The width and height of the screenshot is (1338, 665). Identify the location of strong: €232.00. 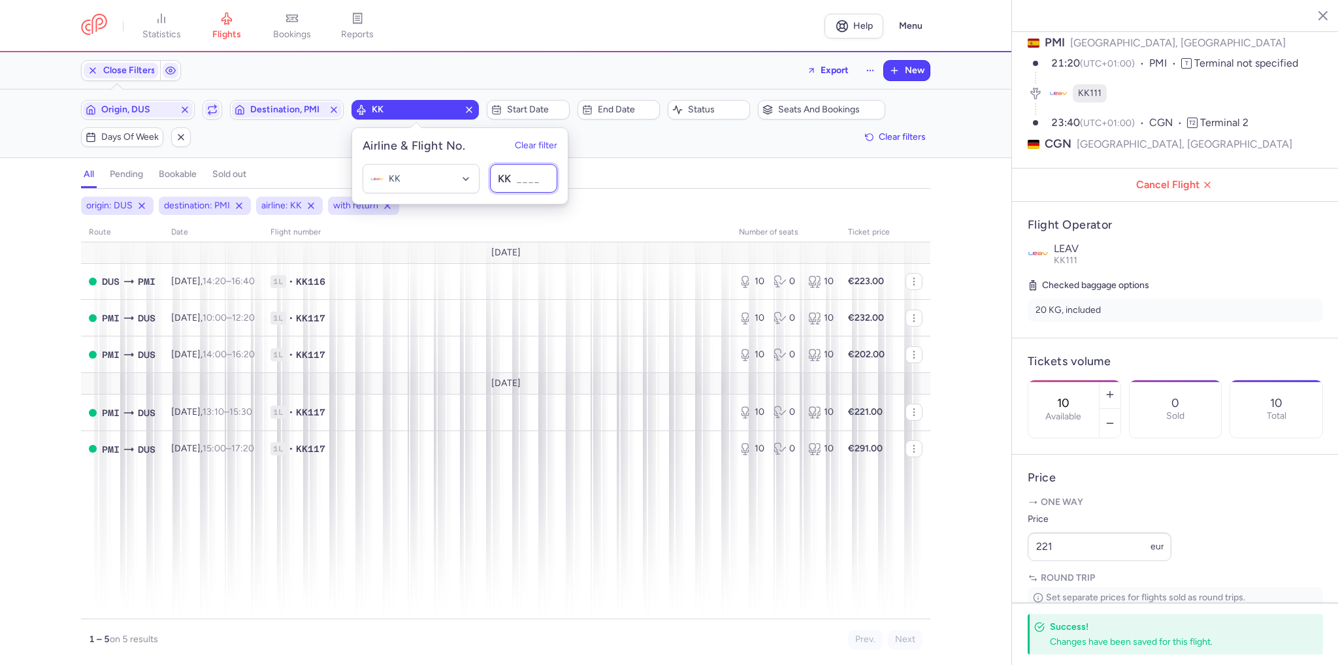
(866, 318).